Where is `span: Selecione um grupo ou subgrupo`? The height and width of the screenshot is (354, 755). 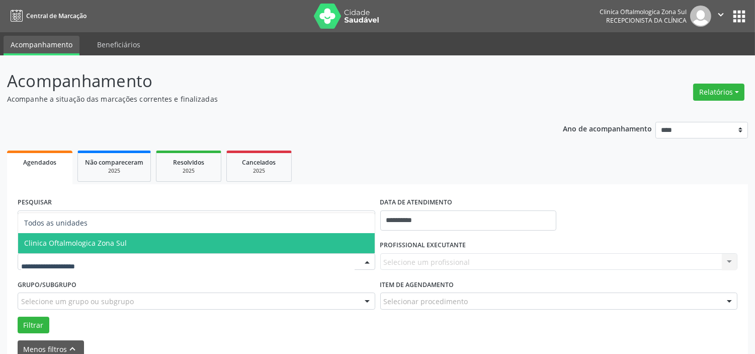
span: Selecione um grupo ou subgrupo is located at coordinates (77, 301).